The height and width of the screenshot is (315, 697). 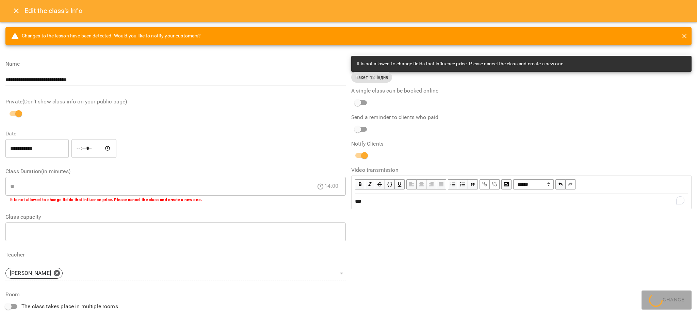 What do you see at coordinates (506, 184) in the screenshot?
I see `button: Image` at bounding box center [506, 184].